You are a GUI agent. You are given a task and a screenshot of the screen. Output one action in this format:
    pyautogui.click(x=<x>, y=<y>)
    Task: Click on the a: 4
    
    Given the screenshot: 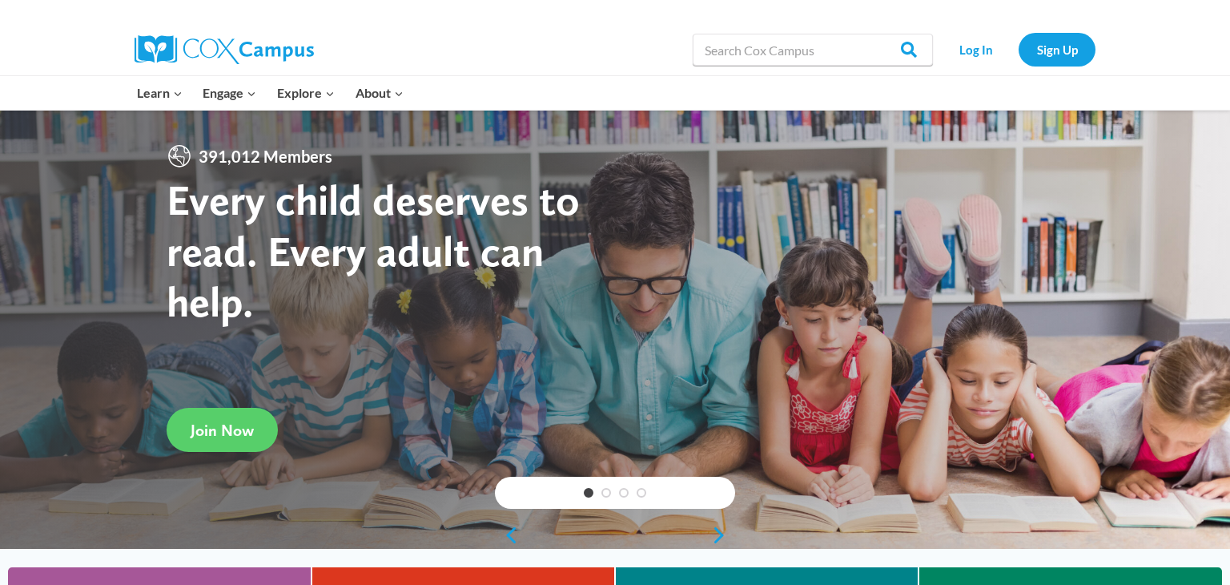 What is the action you would take?
    pyautogui.click(x=642, y=493)
    